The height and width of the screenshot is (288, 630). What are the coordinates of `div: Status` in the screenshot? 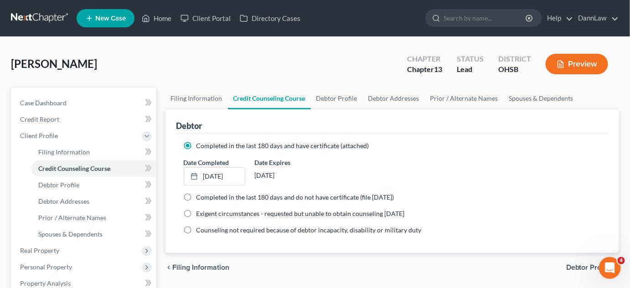 It's located at (470, 59).